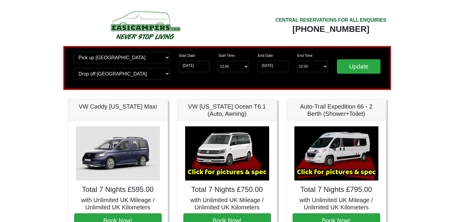 The width and height of the screenshot is (454, 222). Describe the element at coordinates (118, 153) in the screenshot. I see `img: VW Caddy California Maxi` at that location.